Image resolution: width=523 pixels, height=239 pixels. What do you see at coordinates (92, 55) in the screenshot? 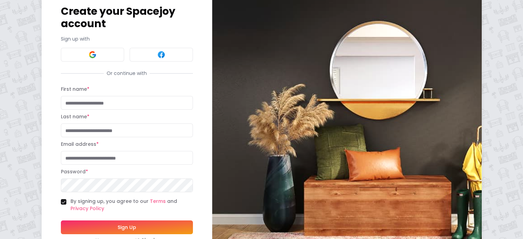
I see `img: Google signin` at bounding box center [92, 55].